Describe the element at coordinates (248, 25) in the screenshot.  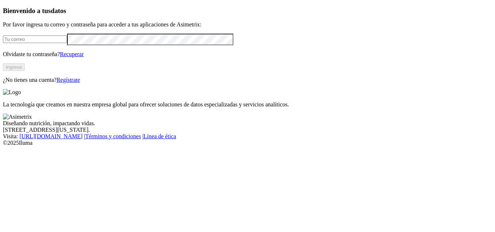
I see `p: Por favor ingresa tu correo y contraseña para acceder a tus aplicaciones de Asimetrix:` at that location.